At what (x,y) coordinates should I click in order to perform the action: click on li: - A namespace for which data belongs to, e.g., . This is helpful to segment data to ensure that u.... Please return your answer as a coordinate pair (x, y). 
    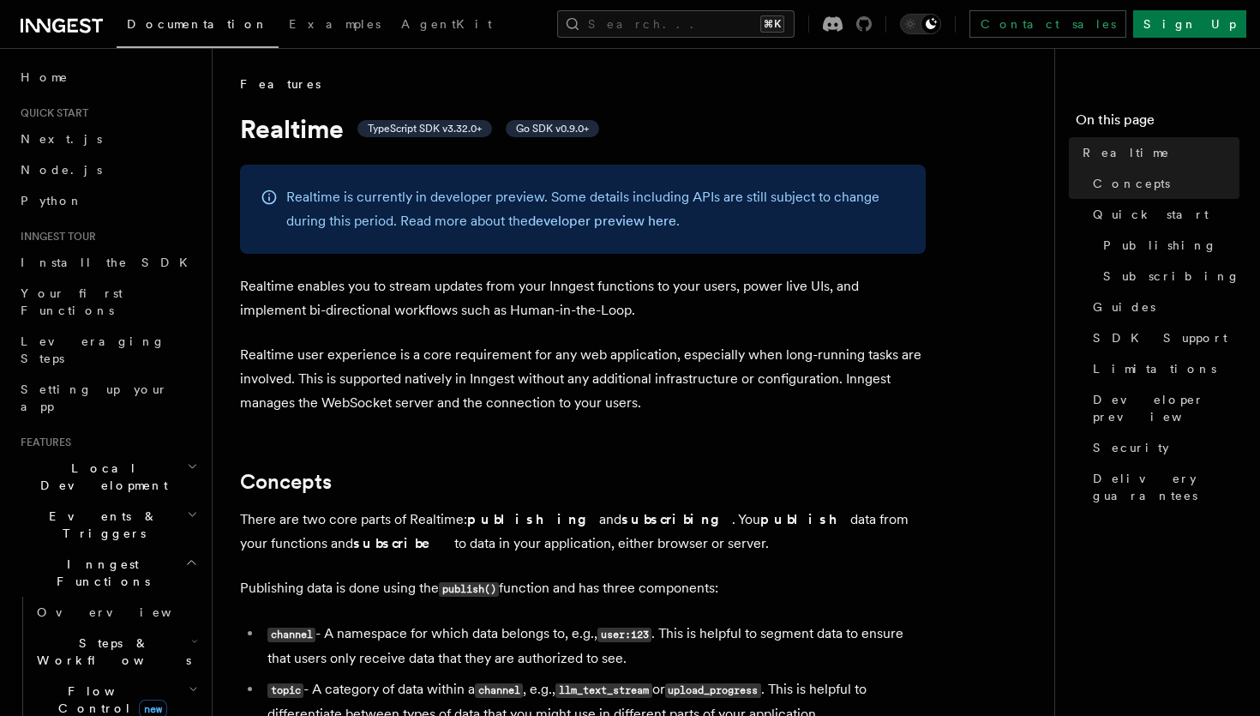
    Looking at the image, I should click on (594, 645).